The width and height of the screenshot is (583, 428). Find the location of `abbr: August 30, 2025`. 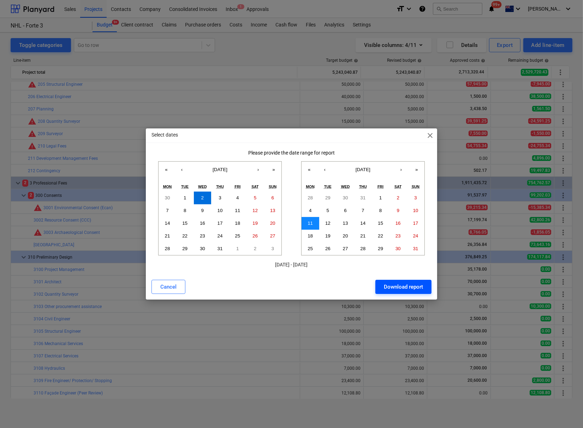

abbr: August 30, 2025 is located at coordinates (398, 249).